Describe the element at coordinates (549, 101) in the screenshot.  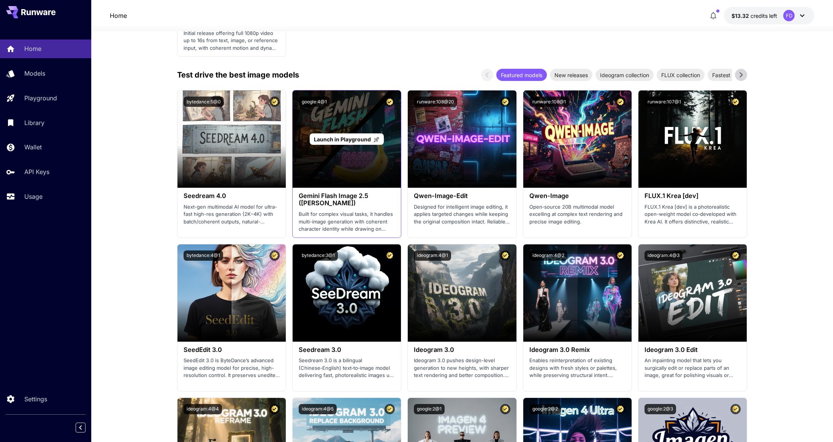
I see `button: runware:108@1` at that location.